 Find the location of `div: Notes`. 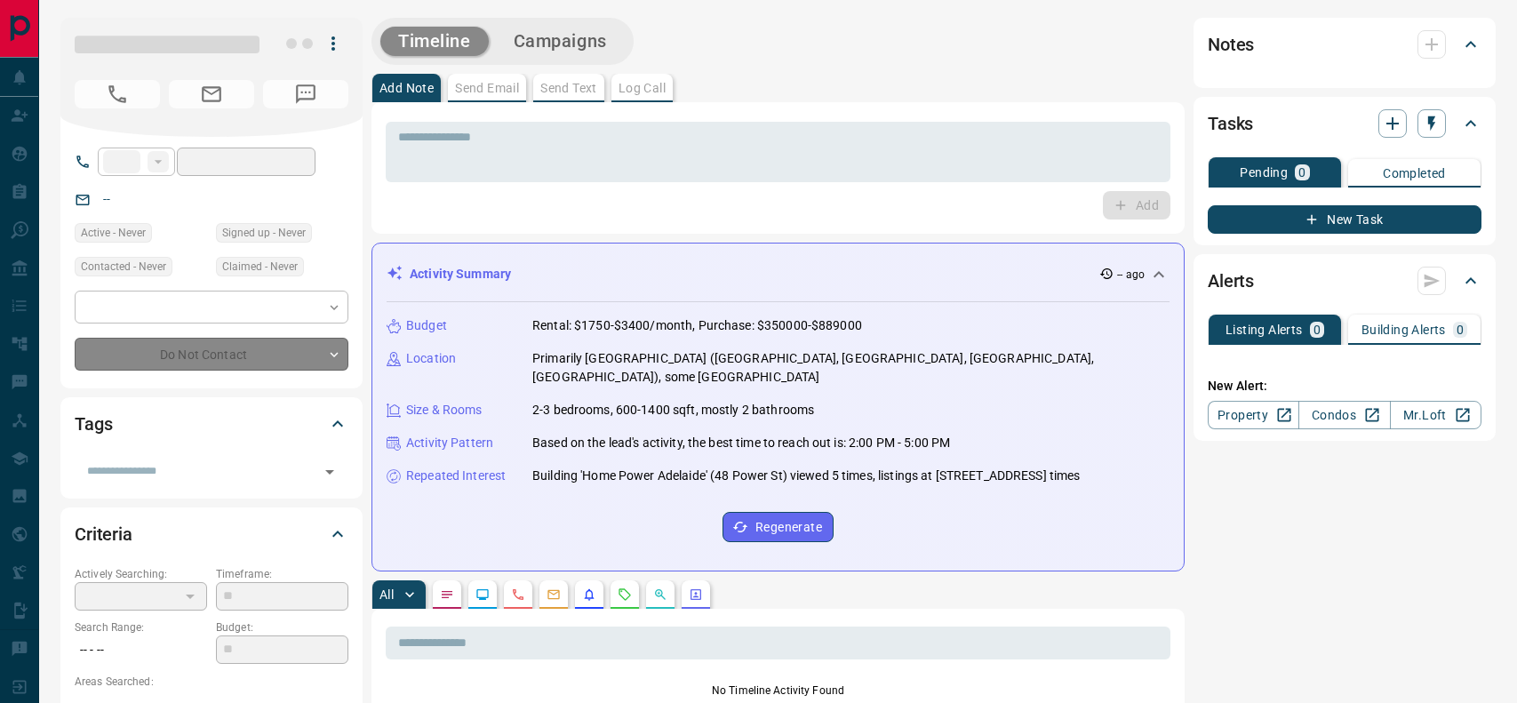

div: Notes is located at coordinates (1345, 44).